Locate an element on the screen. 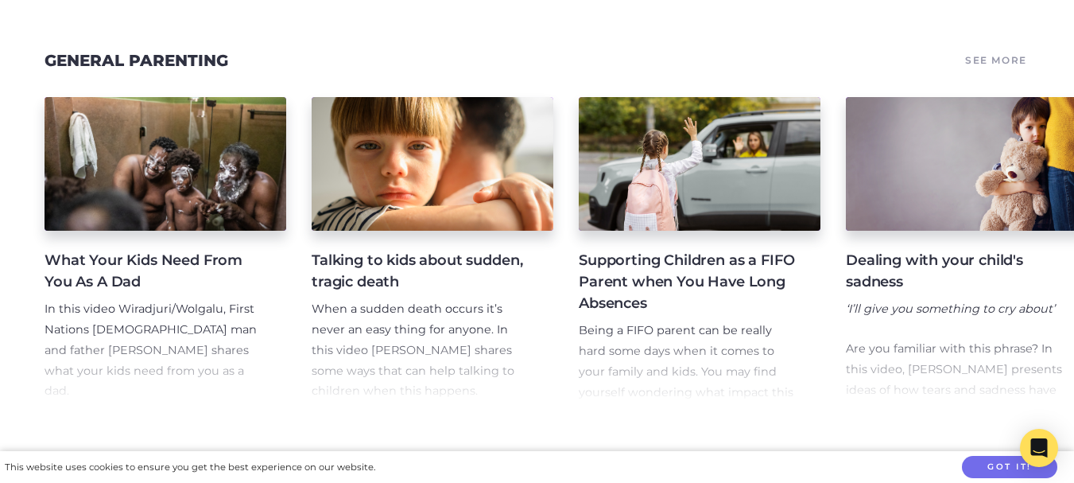  div: Open Intercom Messenger is located at coordinates (1039, 448).